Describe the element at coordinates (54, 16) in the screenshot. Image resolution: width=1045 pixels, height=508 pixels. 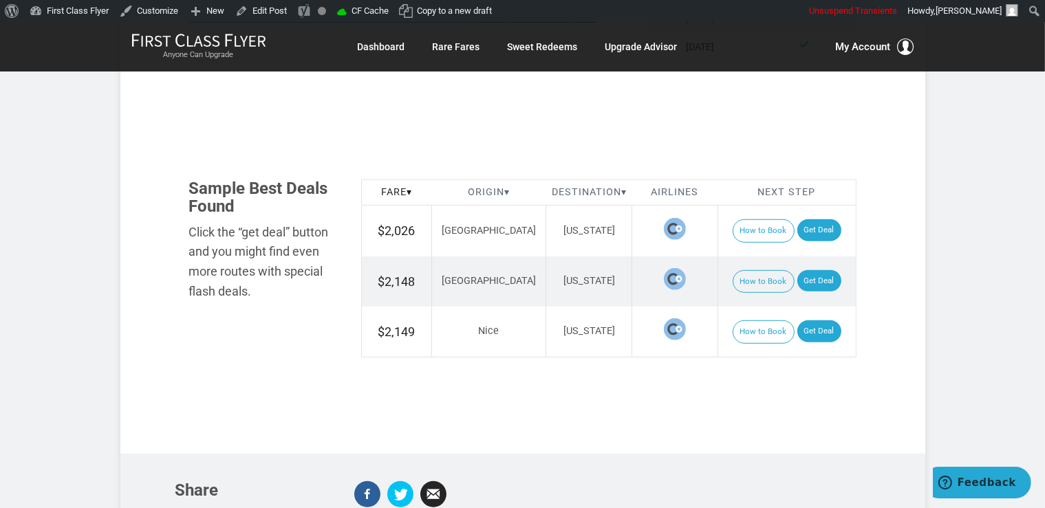
I see `span: Feedback` at that location.